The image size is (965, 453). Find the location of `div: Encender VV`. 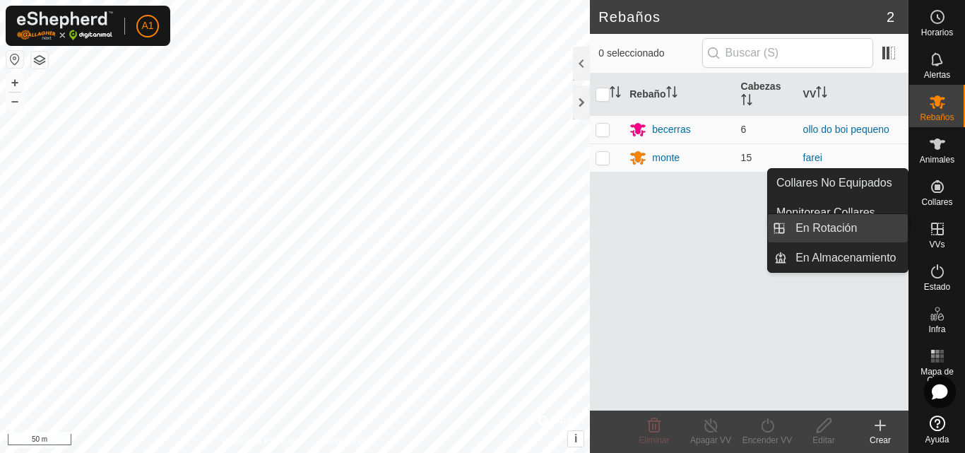

div: Encender VV is located at coordinates (768, 440).